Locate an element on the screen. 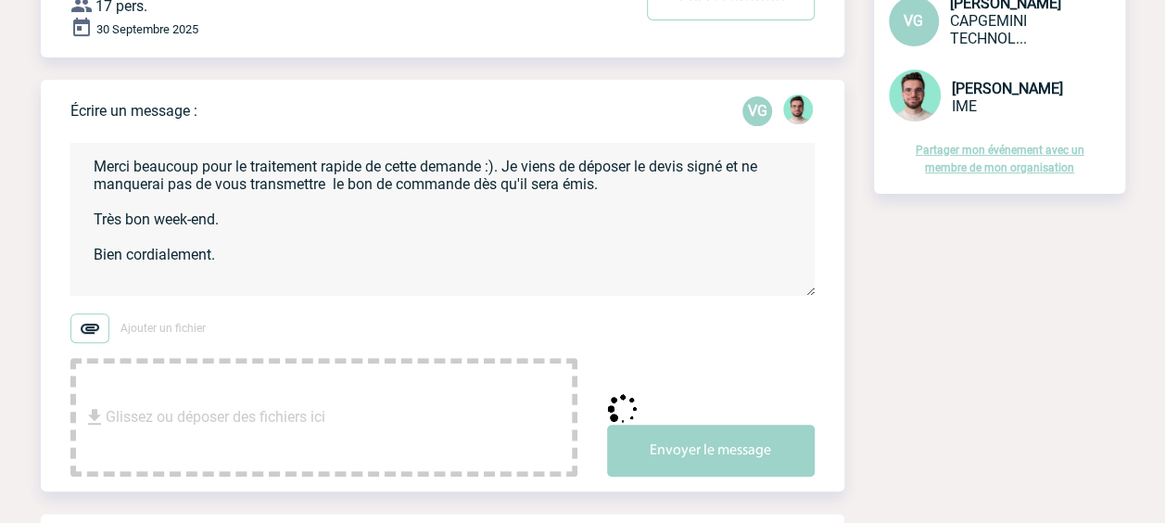 Image resolution: width=1165 pixels, height=523 pixels. a: Partager mon événement avec un membre de mon organisation is located at coordinates (1000, 159).